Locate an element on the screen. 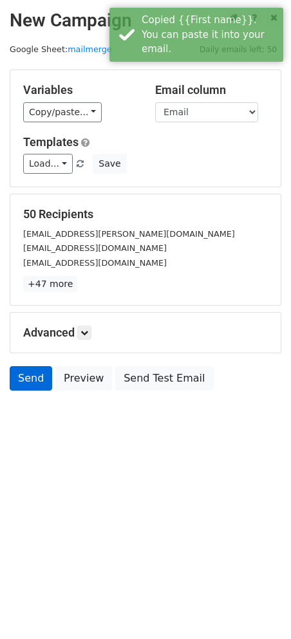 The width and height of the screenshot is (291, 639). h5: Advanced is located at coordinates (145, 333).